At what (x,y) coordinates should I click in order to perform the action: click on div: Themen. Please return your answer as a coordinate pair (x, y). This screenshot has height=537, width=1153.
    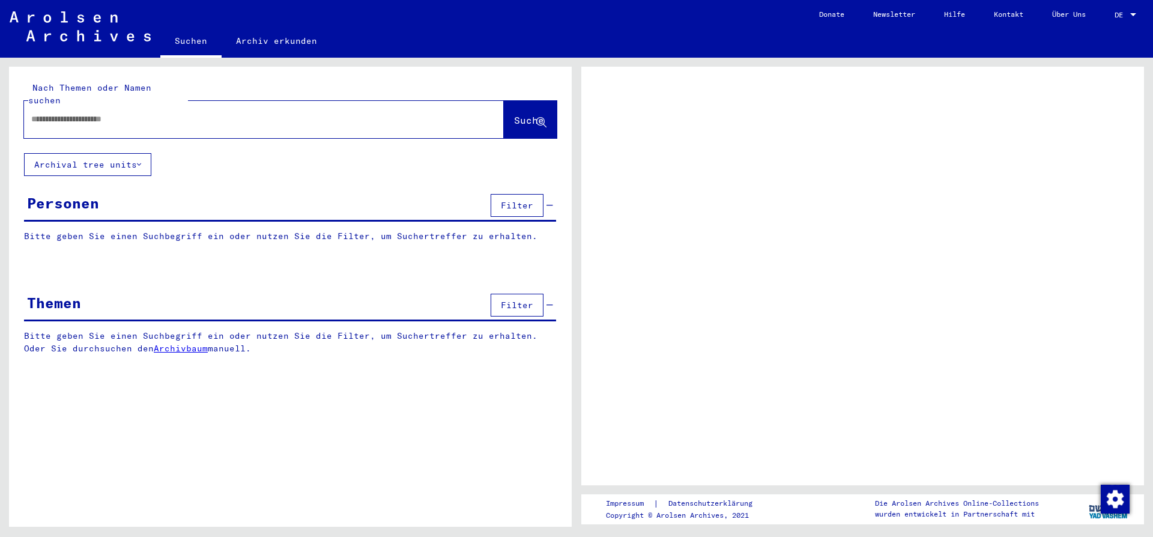
    Looking at the image, I should click on (54, 303).